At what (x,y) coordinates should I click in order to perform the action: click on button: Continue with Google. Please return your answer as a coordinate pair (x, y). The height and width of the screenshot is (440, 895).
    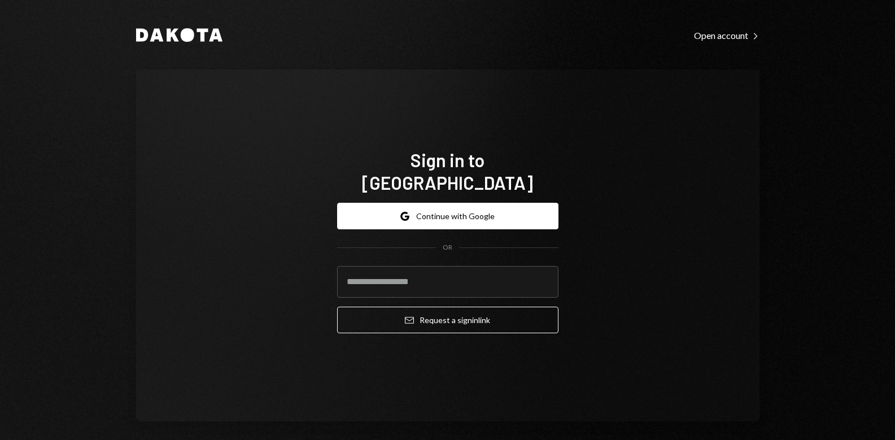
    Looking at the image, I should click on (448, 216).